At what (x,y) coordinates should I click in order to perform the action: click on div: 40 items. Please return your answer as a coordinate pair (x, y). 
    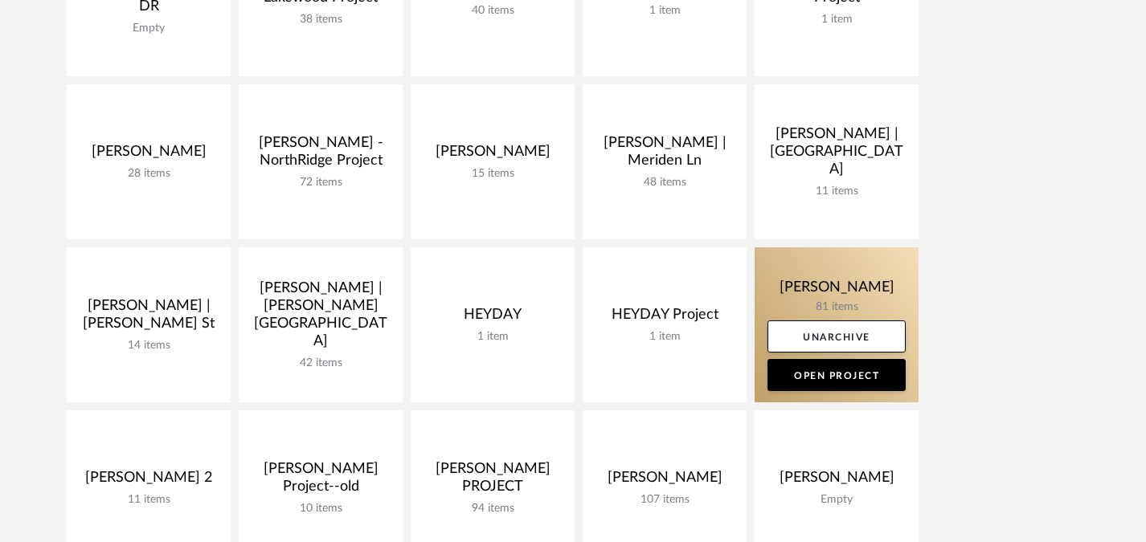
    Looking at the image, I should click on (493, 10).